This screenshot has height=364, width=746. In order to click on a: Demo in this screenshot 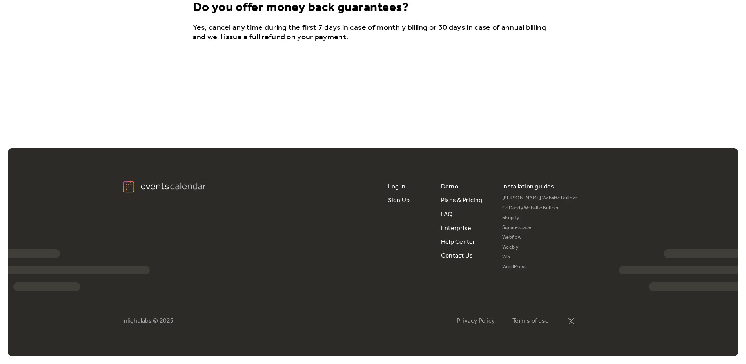, I will do `click(450, 186)`.